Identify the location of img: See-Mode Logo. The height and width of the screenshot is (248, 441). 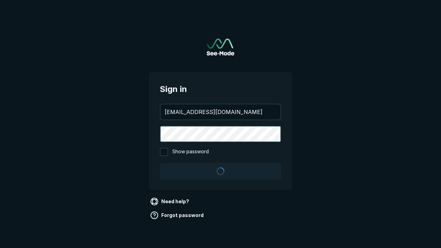
(220, 47).